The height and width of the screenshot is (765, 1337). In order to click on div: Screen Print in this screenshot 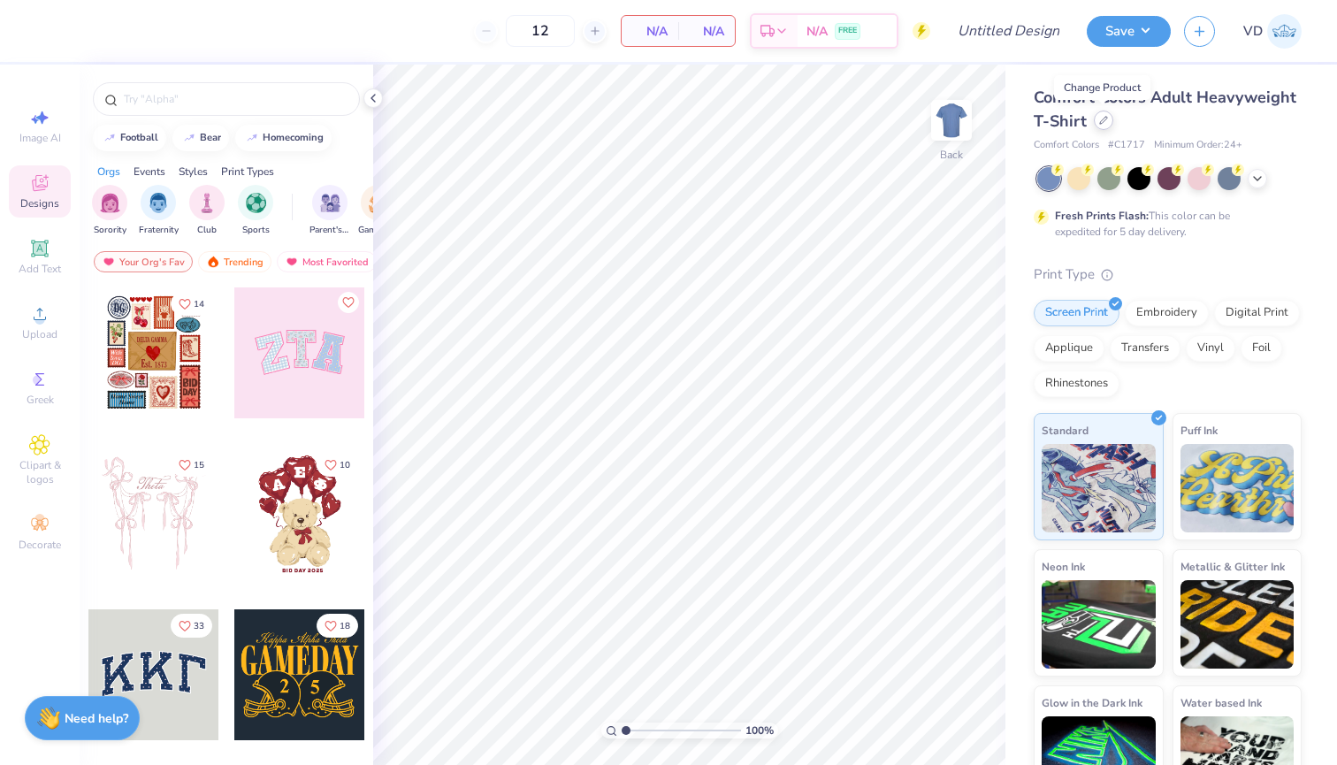, I will do `click(1076, 313)`.